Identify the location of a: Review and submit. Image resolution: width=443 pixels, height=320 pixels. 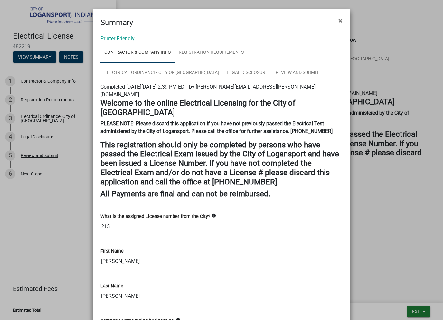
(297, 73).